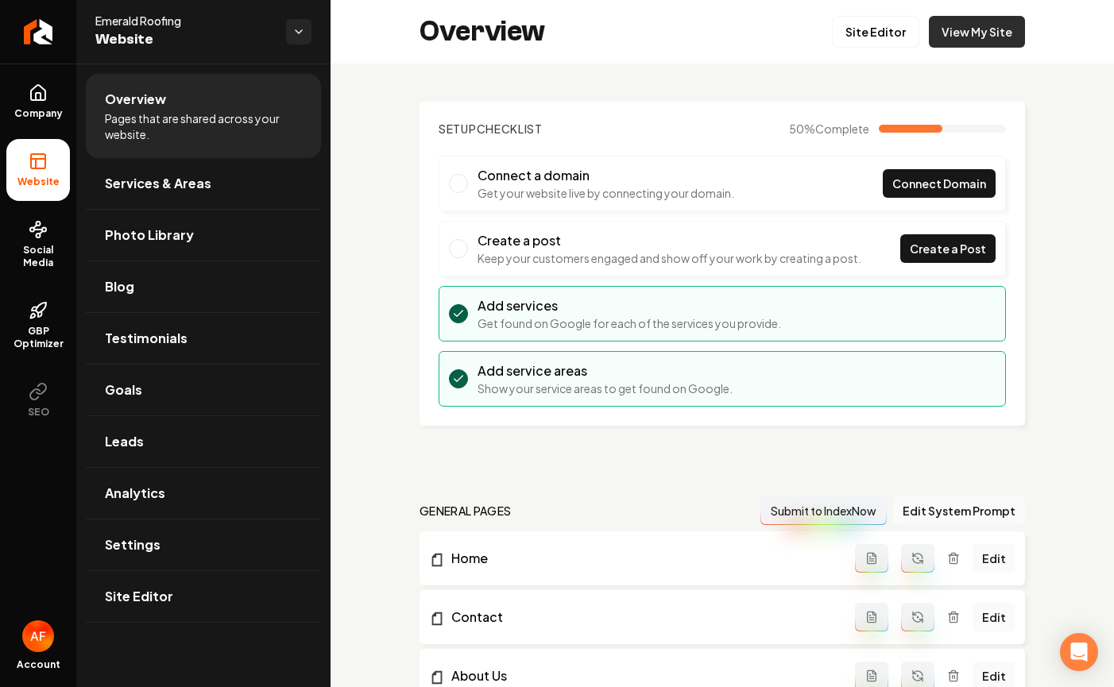 Image resolution: width=1114 pixels, height=687 pixels. What do you see at coordinates (133, 545) in the screenshot?
I see `span: Settings` at bounding box center [133, 545].